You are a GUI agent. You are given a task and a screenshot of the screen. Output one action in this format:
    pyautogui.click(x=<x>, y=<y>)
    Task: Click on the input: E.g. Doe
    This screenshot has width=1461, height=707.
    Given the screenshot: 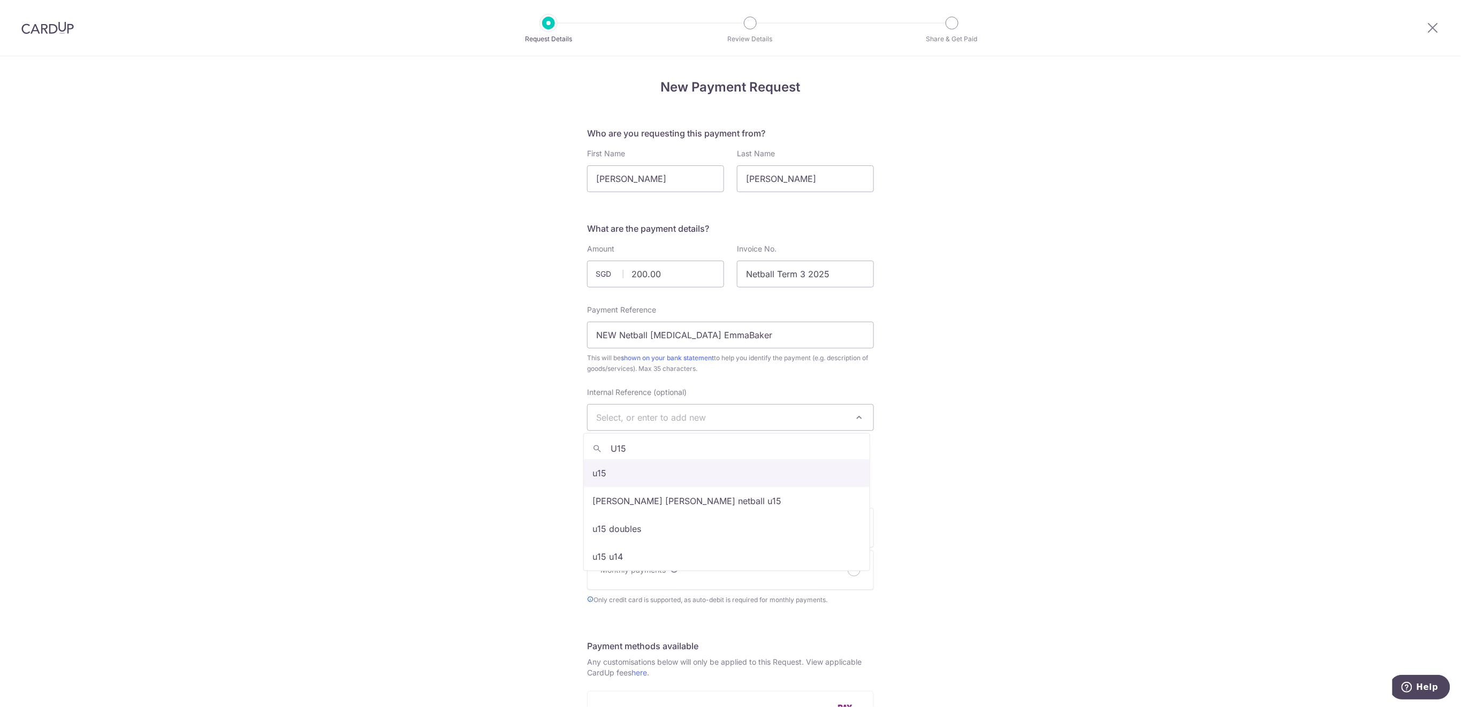 What is the action you would take?
    pyautogui.click(x=805, y=179)
    